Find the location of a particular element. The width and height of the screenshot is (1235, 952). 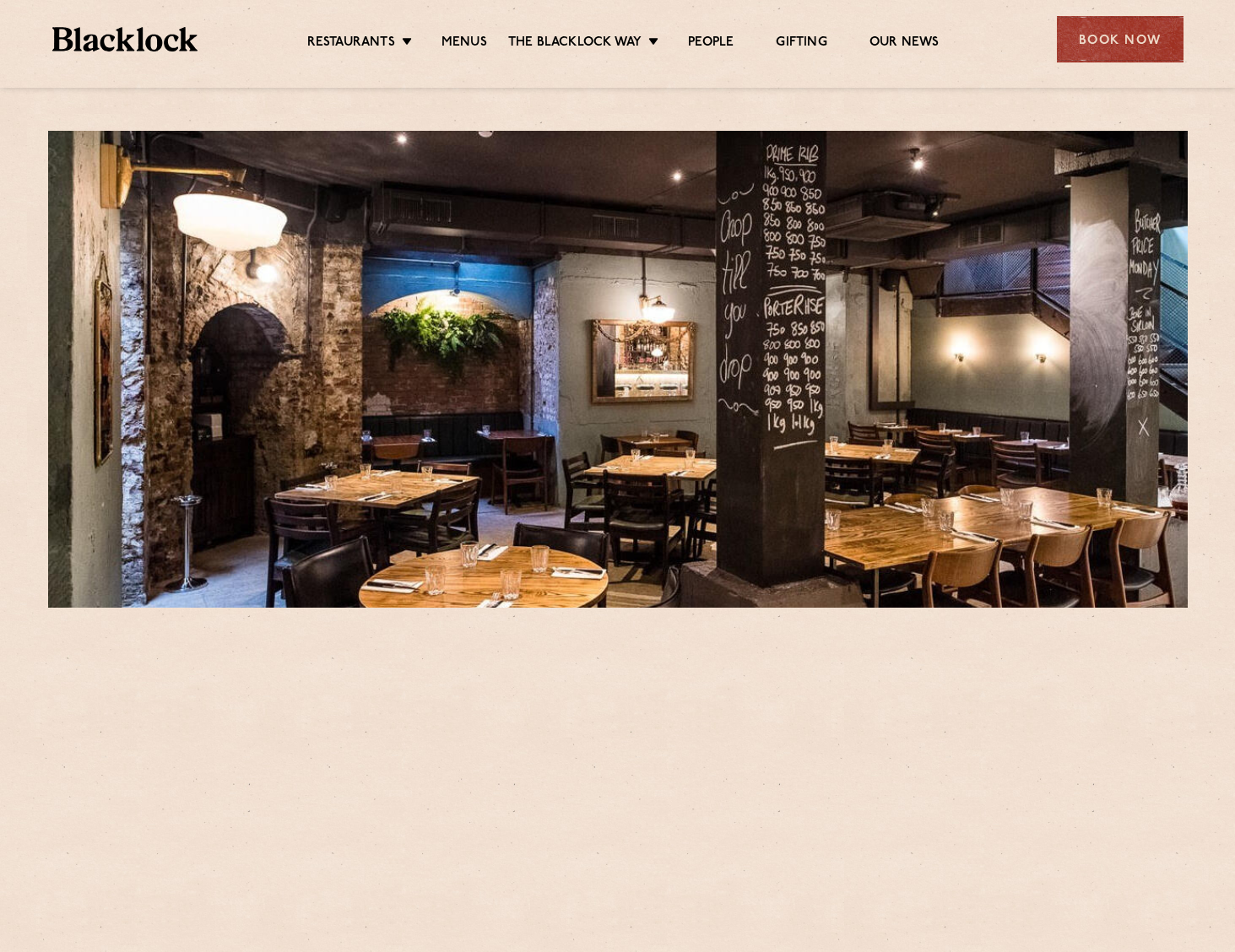

img: BL_Textured_Logo-footer-cropped.svg is located at coordinates (125, 39).